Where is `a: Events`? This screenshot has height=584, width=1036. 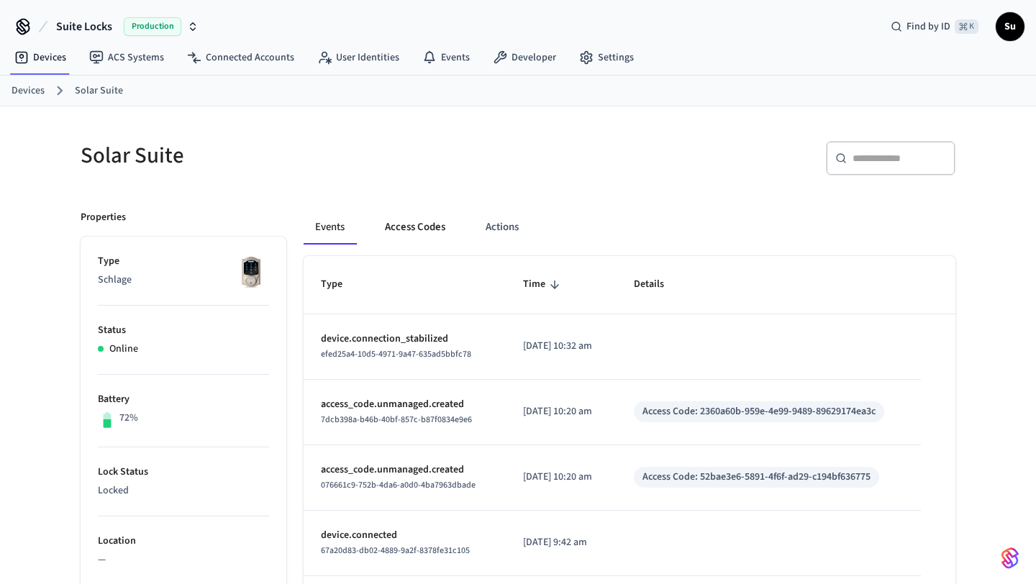 a: Events is located at coordinates (446, 58).